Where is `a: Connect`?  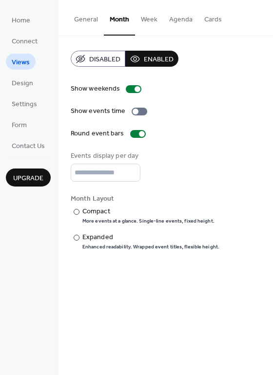 a: Connect is located at coordinates (24, 40).